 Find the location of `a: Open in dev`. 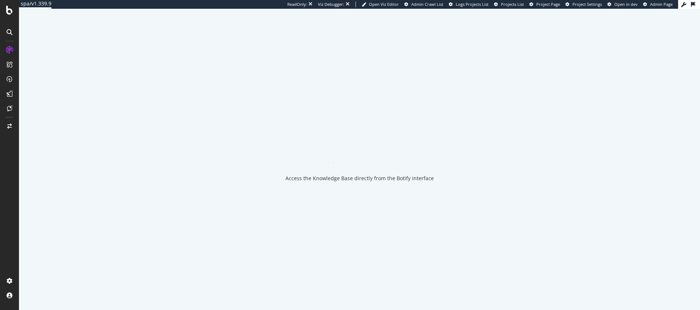

a: Open in dev is located at coordinates (622, 4).